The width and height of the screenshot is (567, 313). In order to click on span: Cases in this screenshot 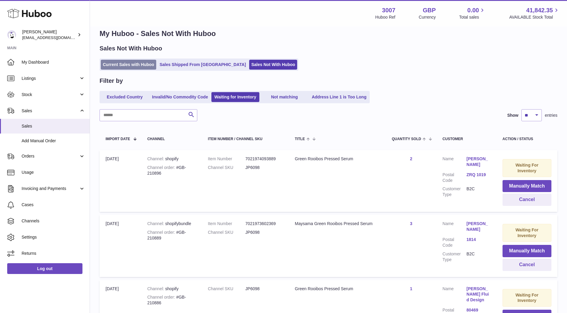, I will do `click(53, 205)`.